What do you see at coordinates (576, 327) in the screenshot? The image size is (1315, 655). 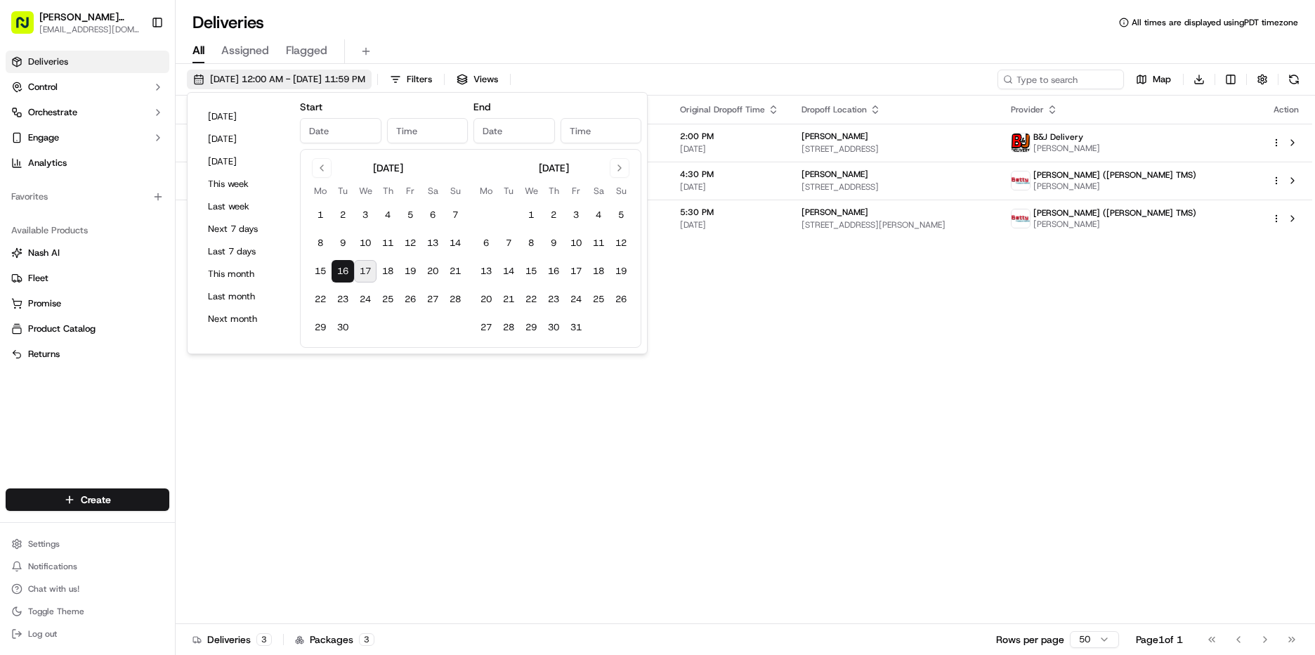 I see `button: 31` at bounding box center [576, 327].